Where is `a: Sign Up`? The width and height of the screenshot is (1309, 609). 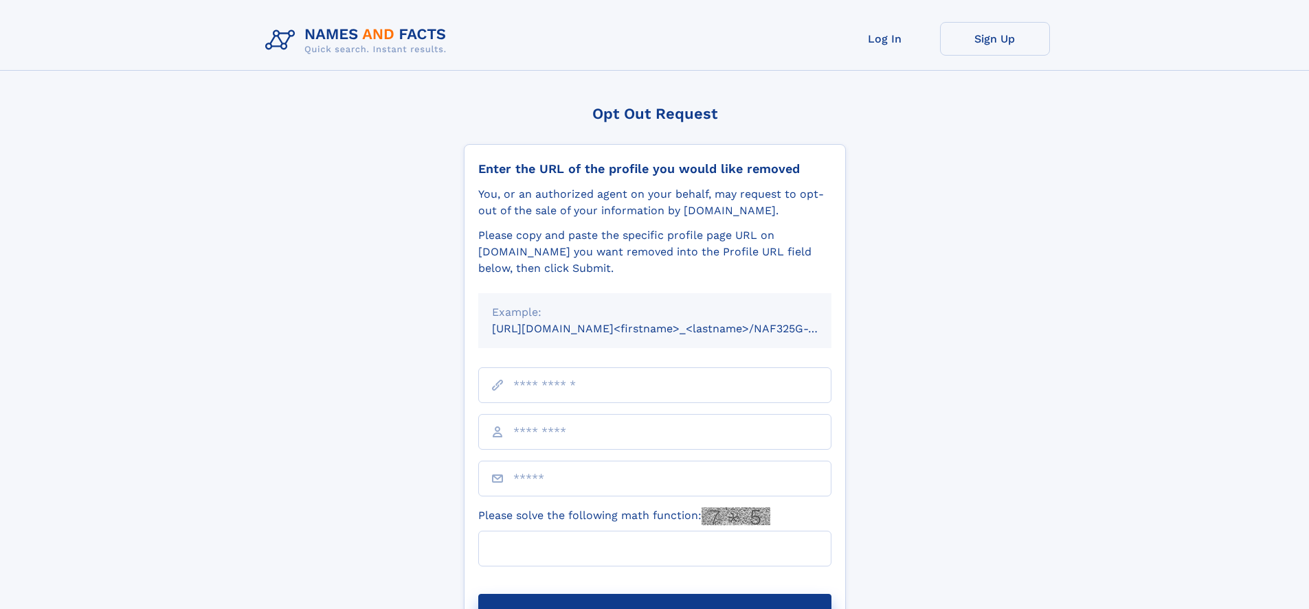 a: Sign Up is located at coordinates (995, 38).